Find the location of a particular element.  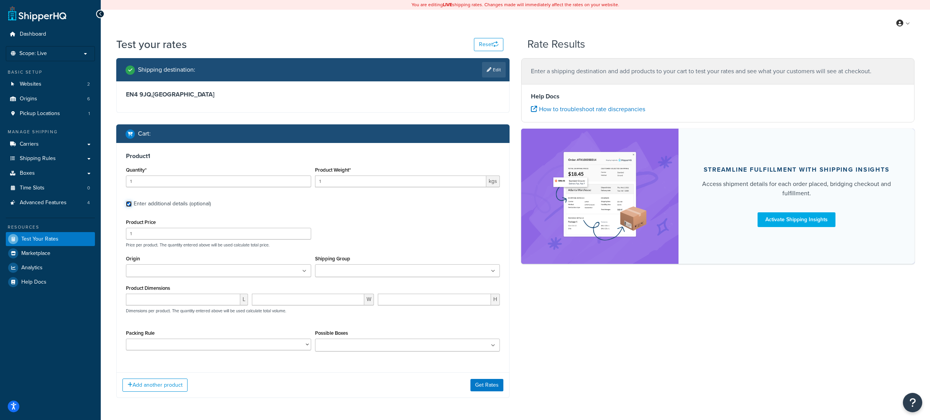

div: Manage Shipping is located at coordinates (50, 132).